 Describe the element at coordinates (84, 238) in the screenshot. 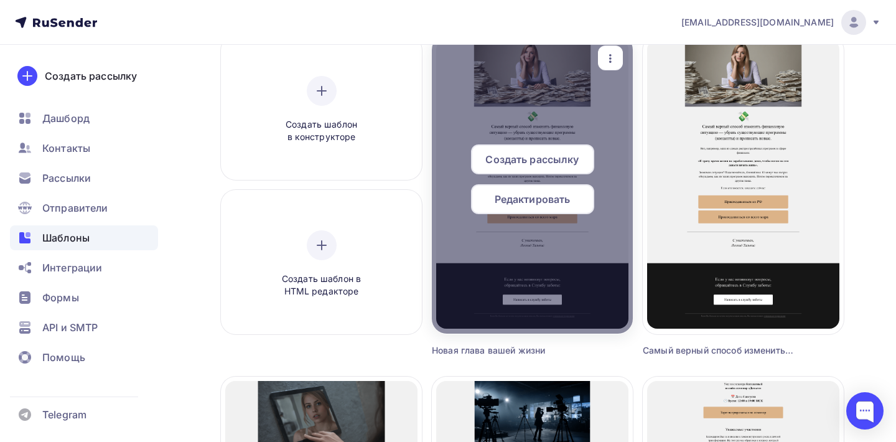

I see `a: Шаблоны` at that location.